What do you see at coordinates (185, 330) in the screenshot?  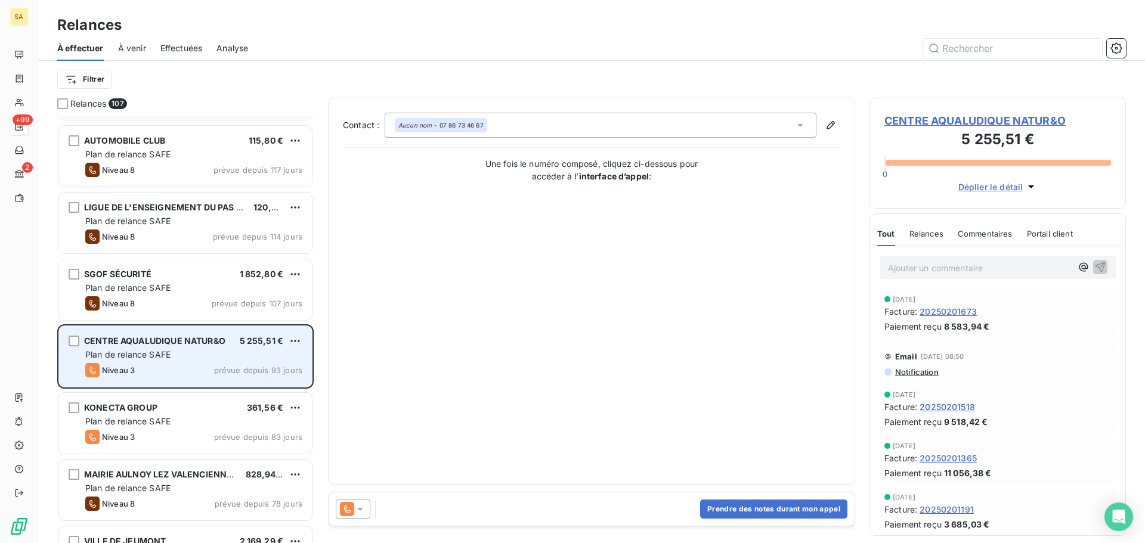 I see `div: grid` at bounding box center [185, 330].